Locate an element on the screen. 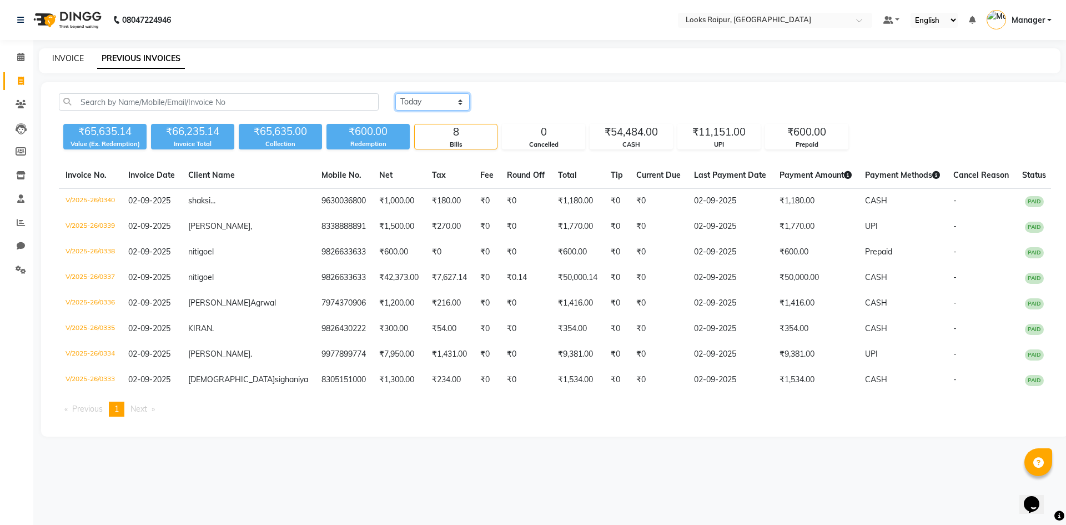 Image resolution: width=1066 pixels, height=525 pixels. div: Redemption is located at coordinates (368, 144).